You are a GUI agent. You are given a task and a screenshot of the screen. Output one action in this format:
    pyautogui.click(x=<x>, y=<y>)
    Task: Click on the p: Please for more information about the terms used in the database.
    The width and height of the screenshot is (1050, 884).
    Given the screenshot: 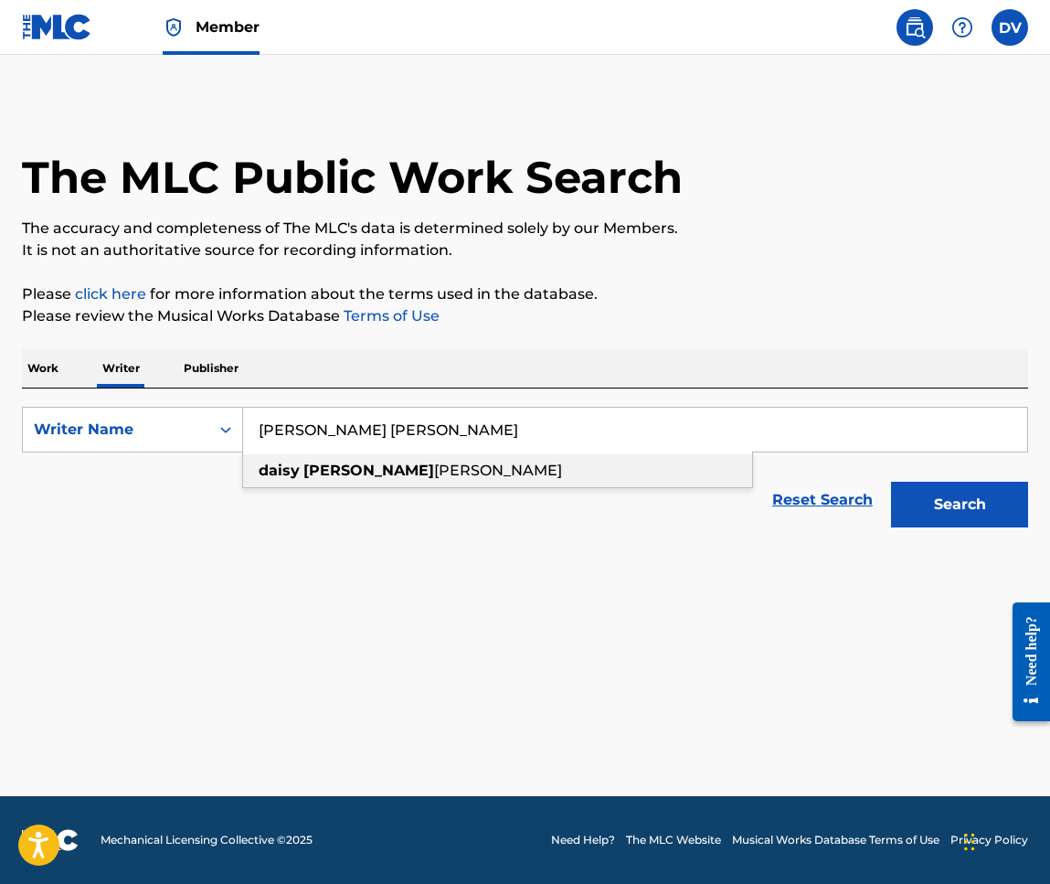 What is the action you would take?
    pyautogui.click(x=525, y=294)
    